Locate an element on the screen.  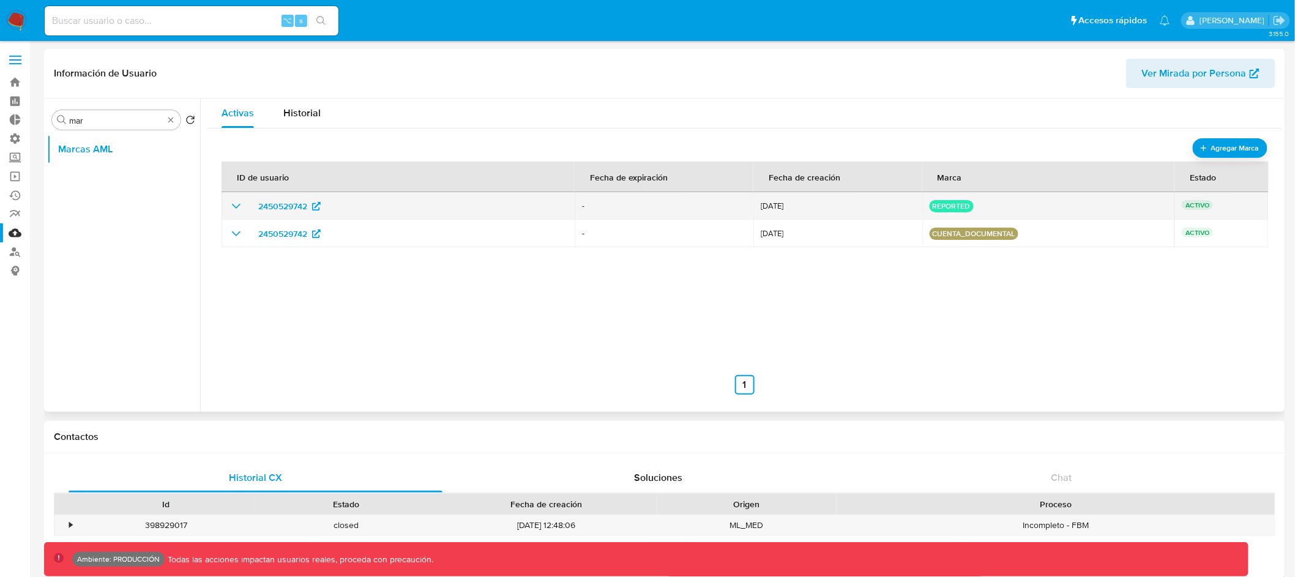
a: Notificaciones is located at coordinates (1165, 20).